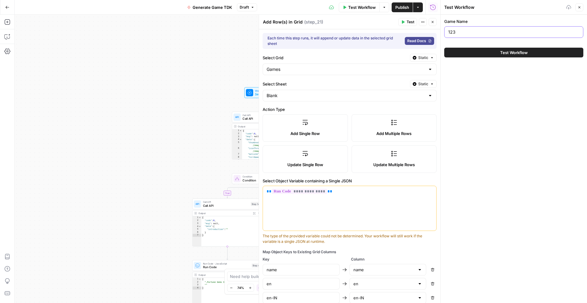  I want to click on span: Column, so click(394, 260).